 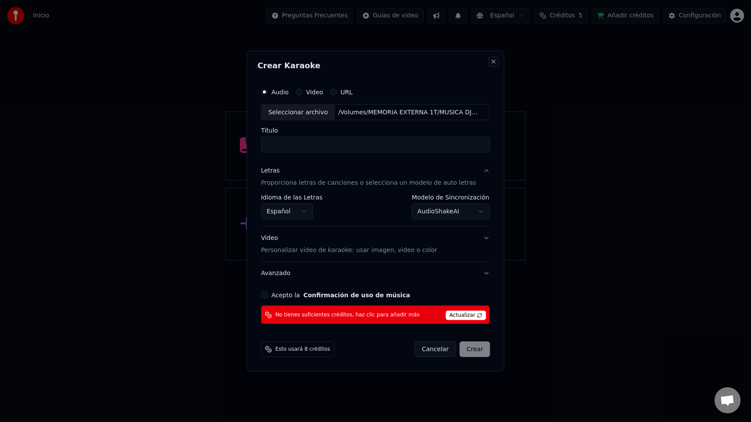 What do you see at coordinates (280, 92) in the screenshot?
I see `label: Audio` at bounding box center [280, 92].